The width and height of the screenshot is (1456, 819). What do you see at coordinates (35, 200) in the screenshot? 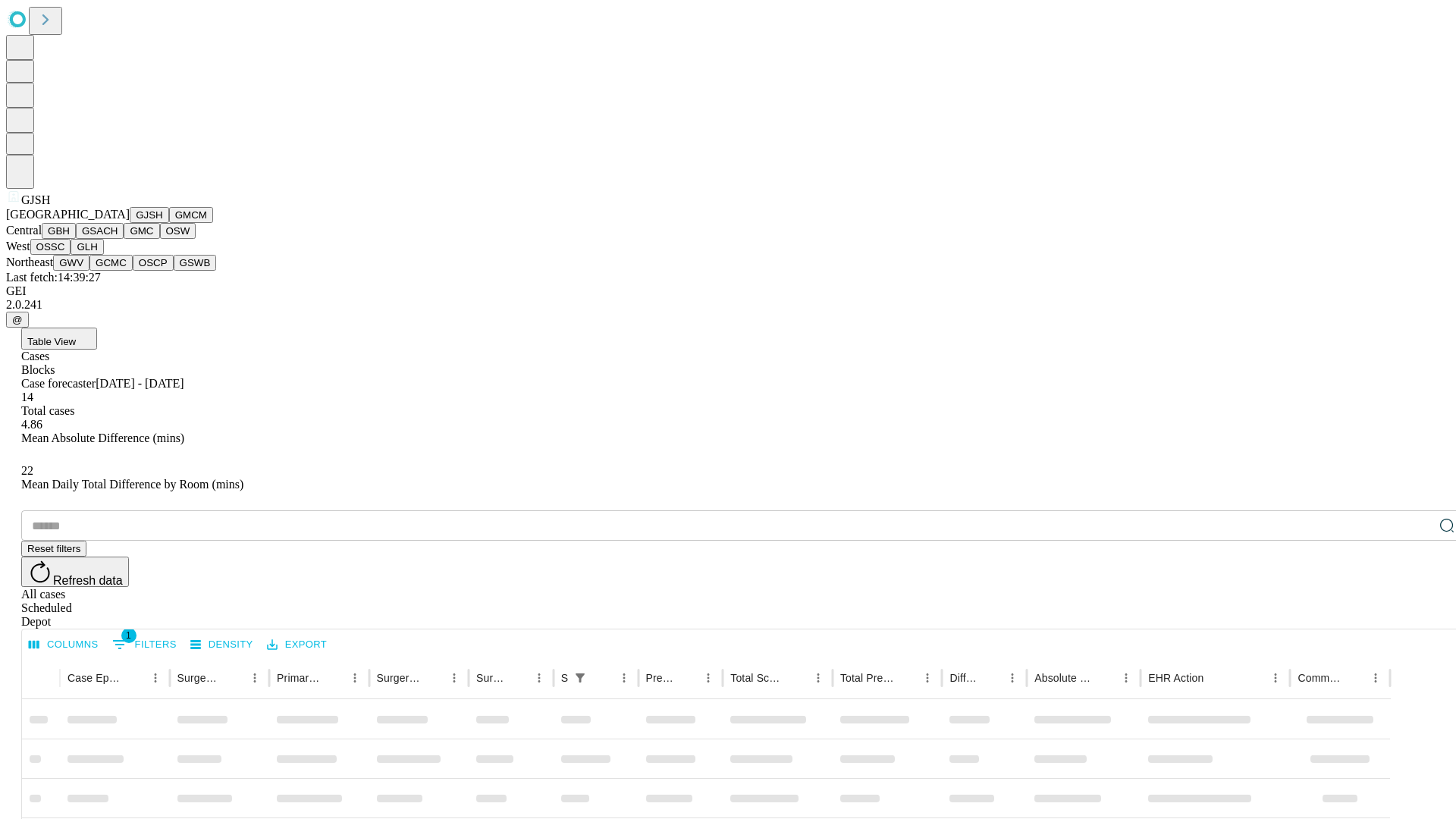
I see `span: GJSH` at bounding box center [35, 200].